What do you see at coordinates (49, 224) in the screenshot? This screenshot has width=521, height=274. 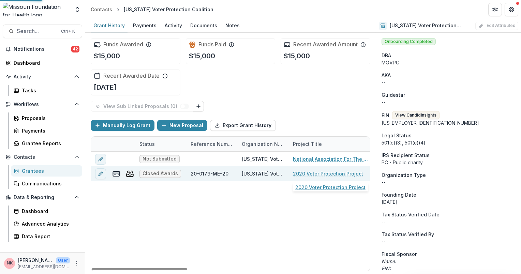 I see `div: Advanced Analytics` at bounding box center [49, 224].